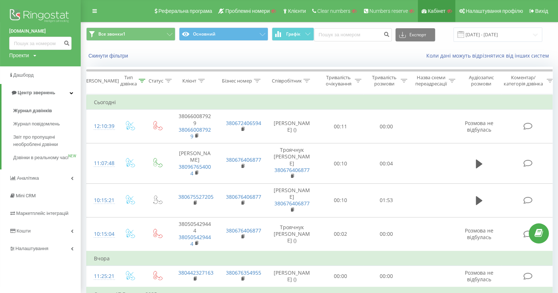 Image resolution: width=558 pixels, height=293 pixels. What do you see at coordinates (101, 276) in the screenshot?
I see `div: 11:25:21` at bounding box center [101, 276].